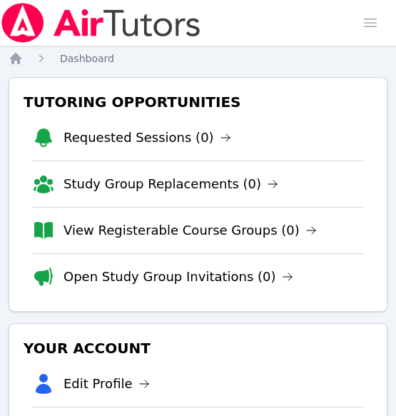  I want to click on h3: Your Account, so click(198, 348).